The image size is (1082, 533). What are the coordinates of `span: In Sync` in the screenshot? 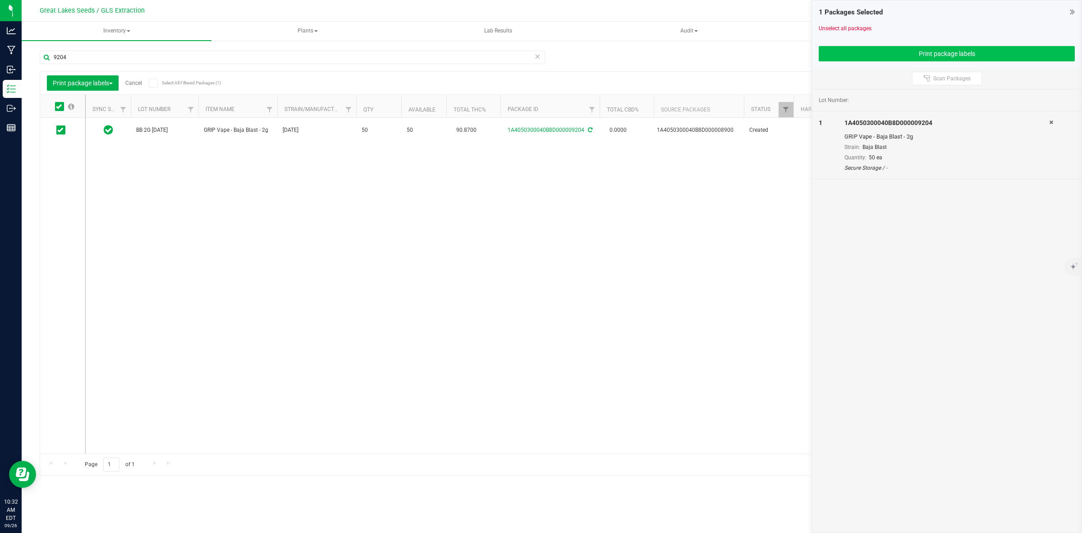 It's located at (108, 130).